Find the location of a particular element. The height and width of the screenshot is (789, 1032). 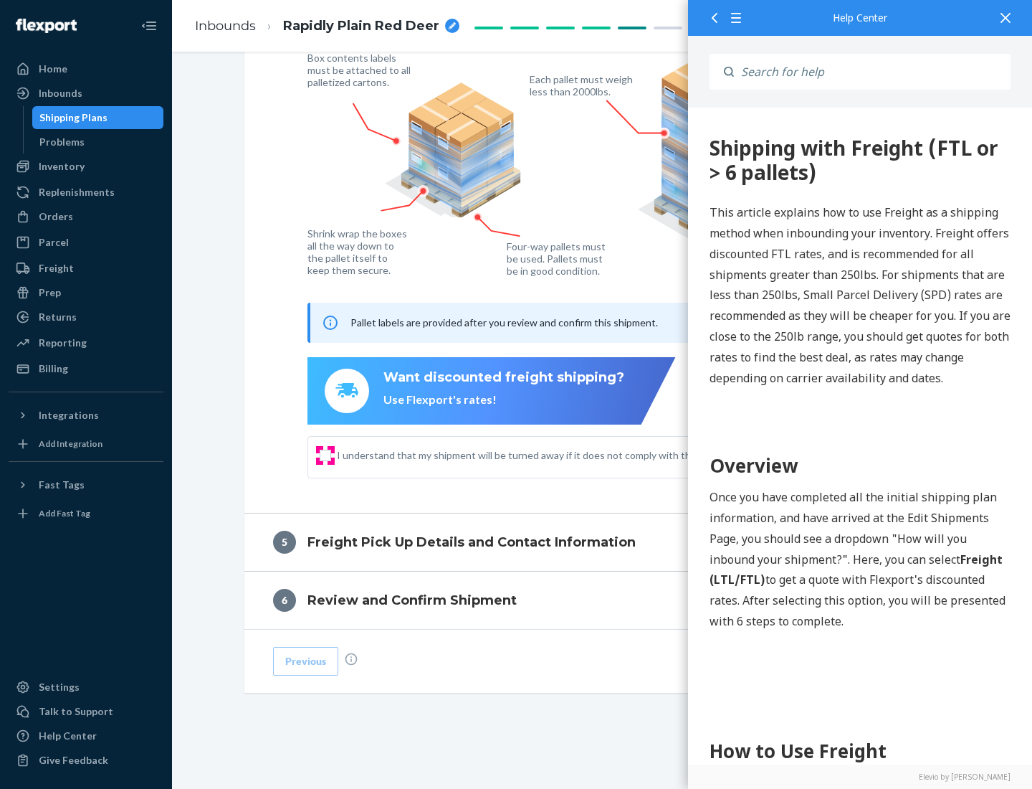

a: Home is located at coordinates (86, 69).